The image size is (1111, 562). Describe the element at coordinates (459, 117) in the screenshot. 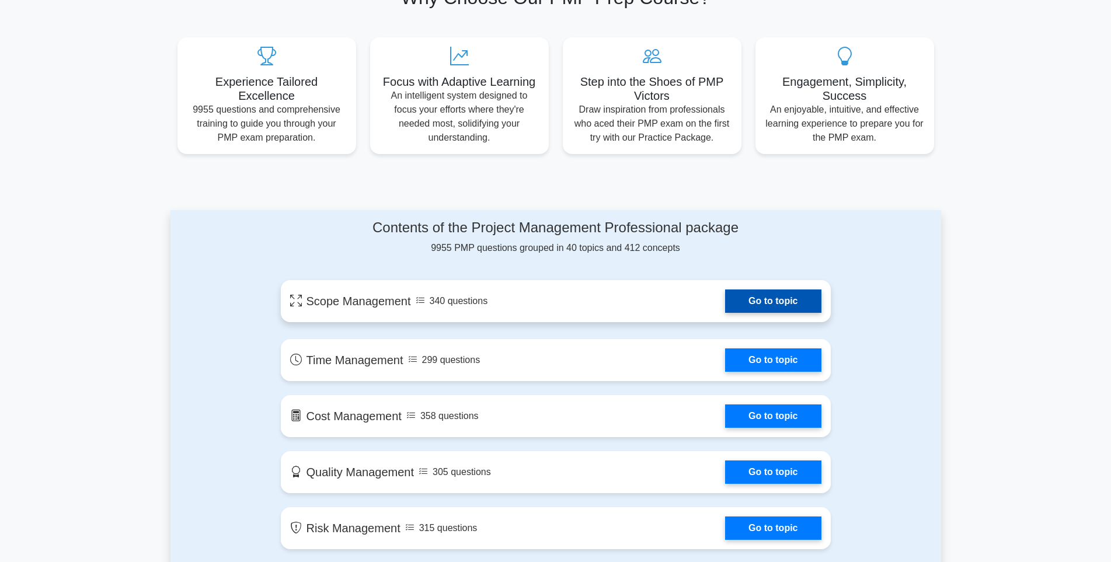

I see `p: An intelligent system designed to focus your efforts where they're needed most, solidifying your ...` at that location.